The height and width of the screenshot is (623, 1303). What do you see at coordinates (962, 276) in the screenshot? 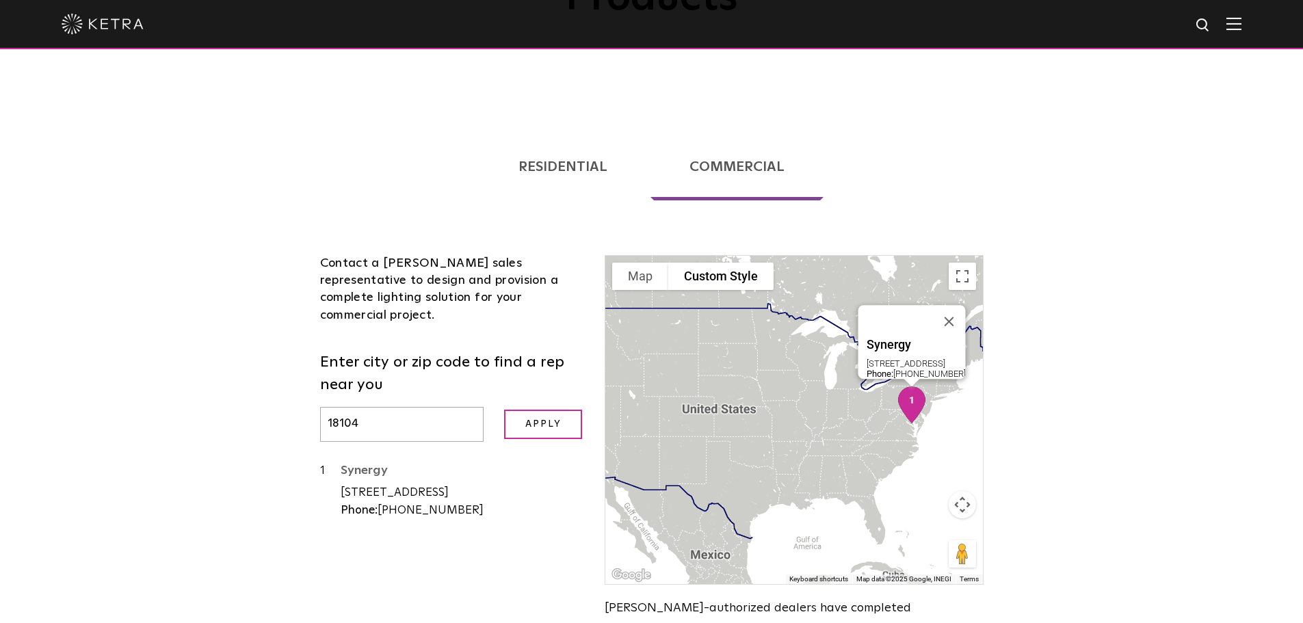
I see `button: Toggle fullscreen view` at bounding box center [962, 276].